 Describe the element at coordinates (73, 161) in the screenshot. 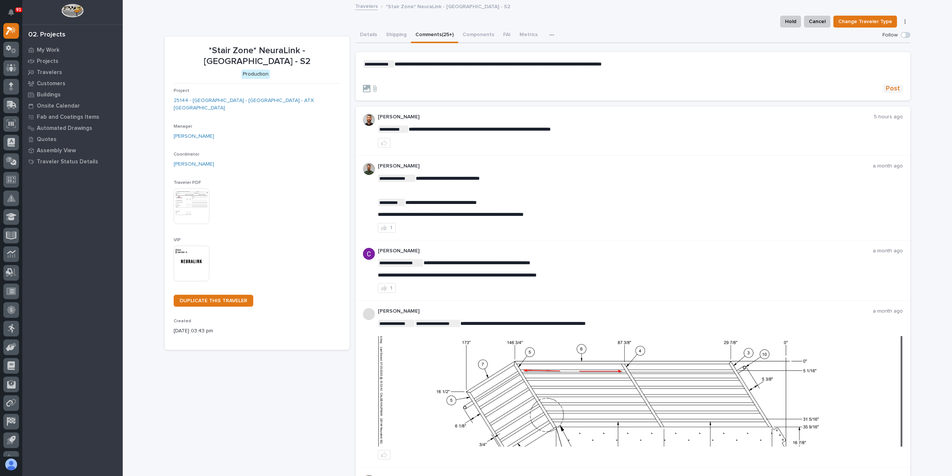

I see `a: Traveler Status Details` at that location.